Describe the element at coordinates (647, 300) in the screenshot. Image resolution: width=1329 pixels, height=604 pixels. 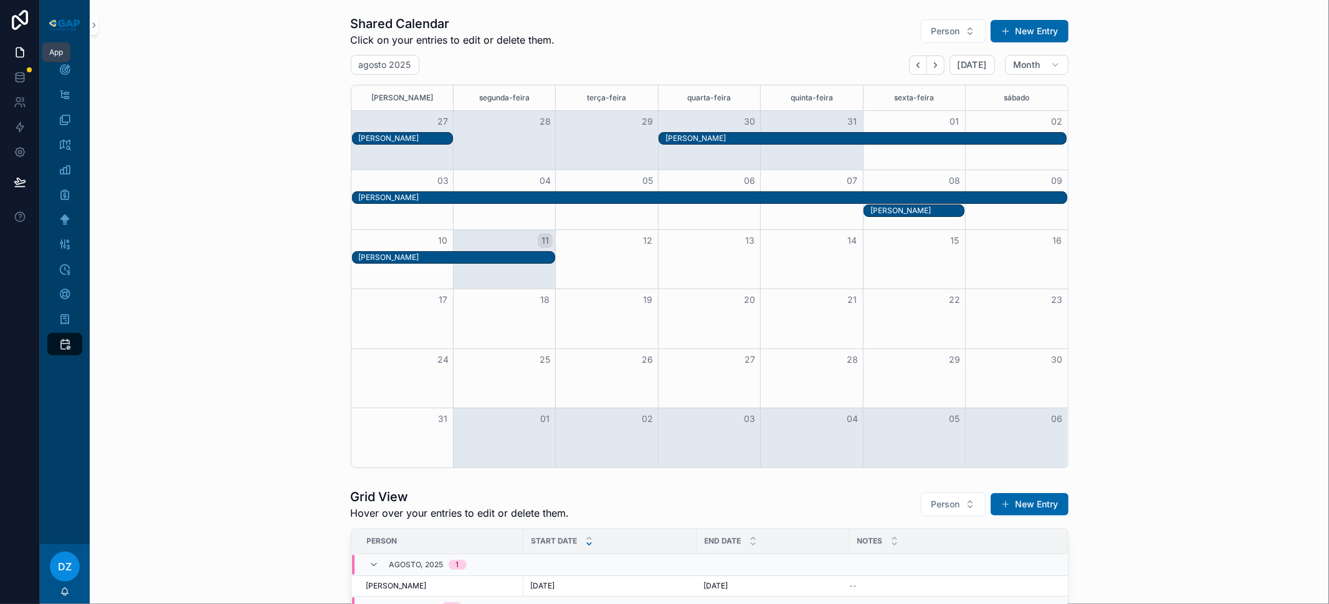
I see `button: 19` at that location.